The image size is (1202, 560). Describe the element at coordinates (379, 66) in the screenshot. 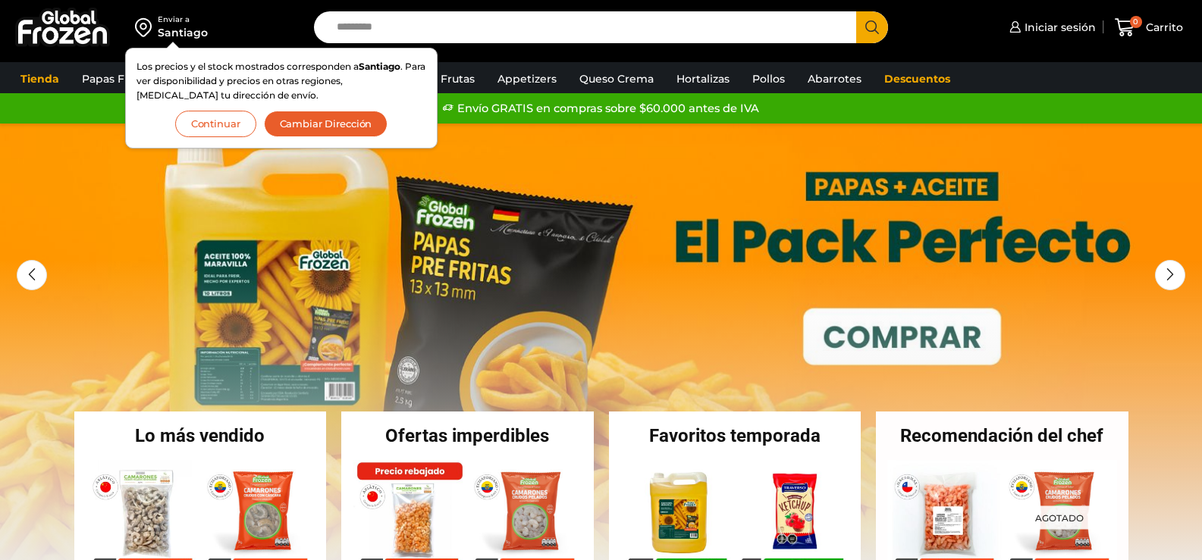

I see `strong: Santiago` at that location.